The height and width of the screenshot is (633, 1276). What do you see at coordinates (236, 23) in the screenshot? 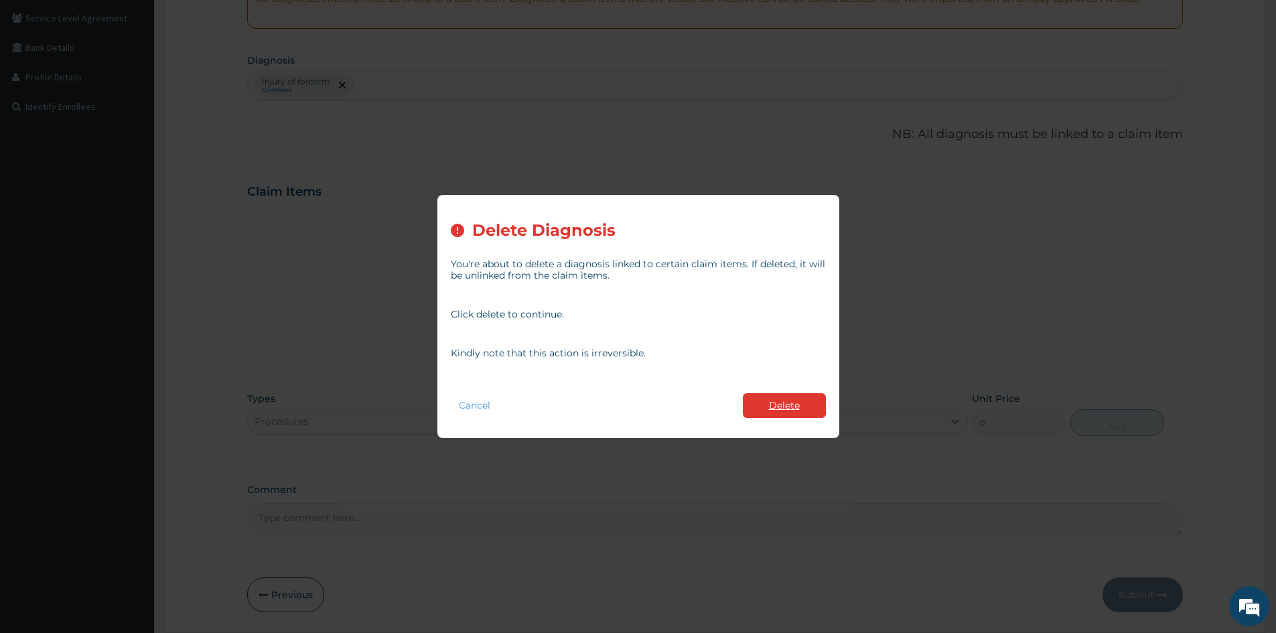
I see `div: Minimize live chat window` at bounding box center [236, 23].